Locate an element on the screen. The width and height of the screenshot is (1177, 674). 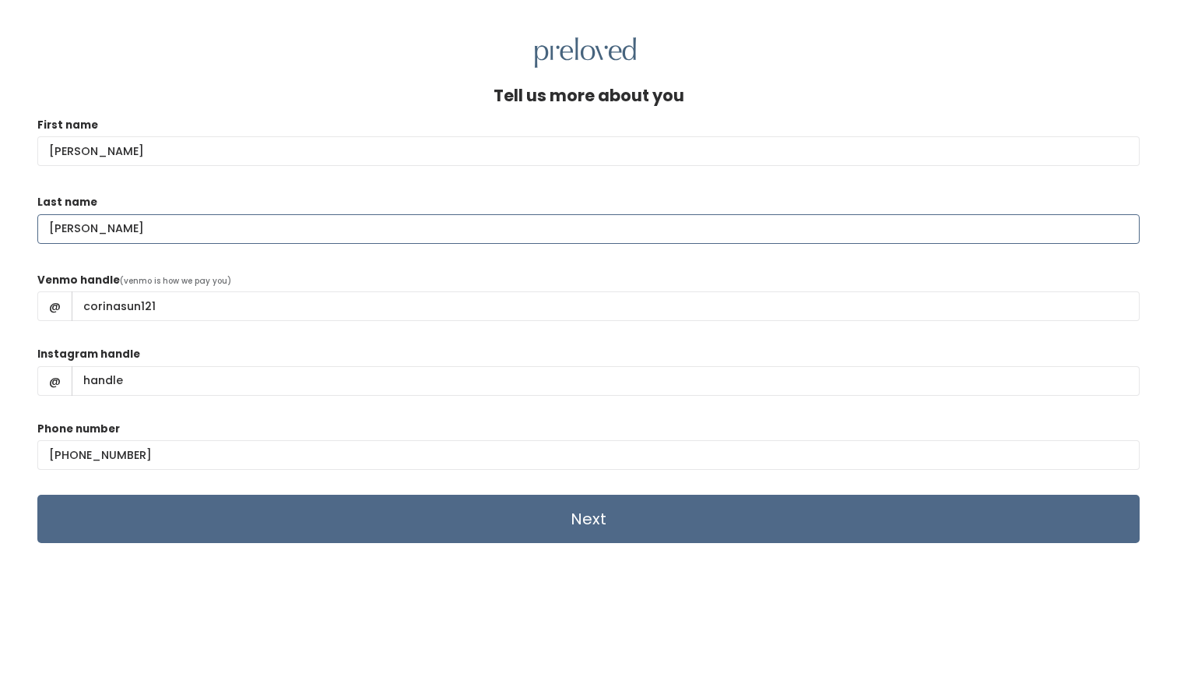
label: Venmo handle is located at coordinates (79, 280).